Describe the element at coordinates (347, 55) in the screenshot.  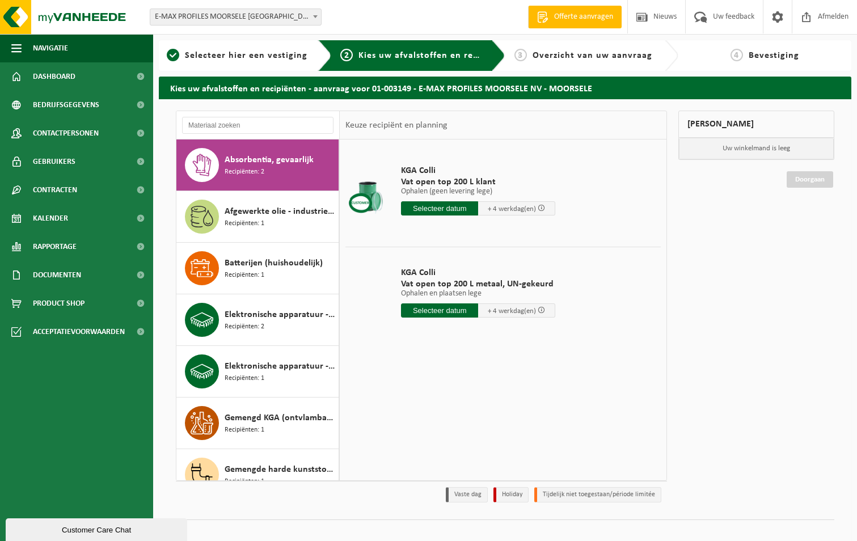
I see `span: 2` at that location.